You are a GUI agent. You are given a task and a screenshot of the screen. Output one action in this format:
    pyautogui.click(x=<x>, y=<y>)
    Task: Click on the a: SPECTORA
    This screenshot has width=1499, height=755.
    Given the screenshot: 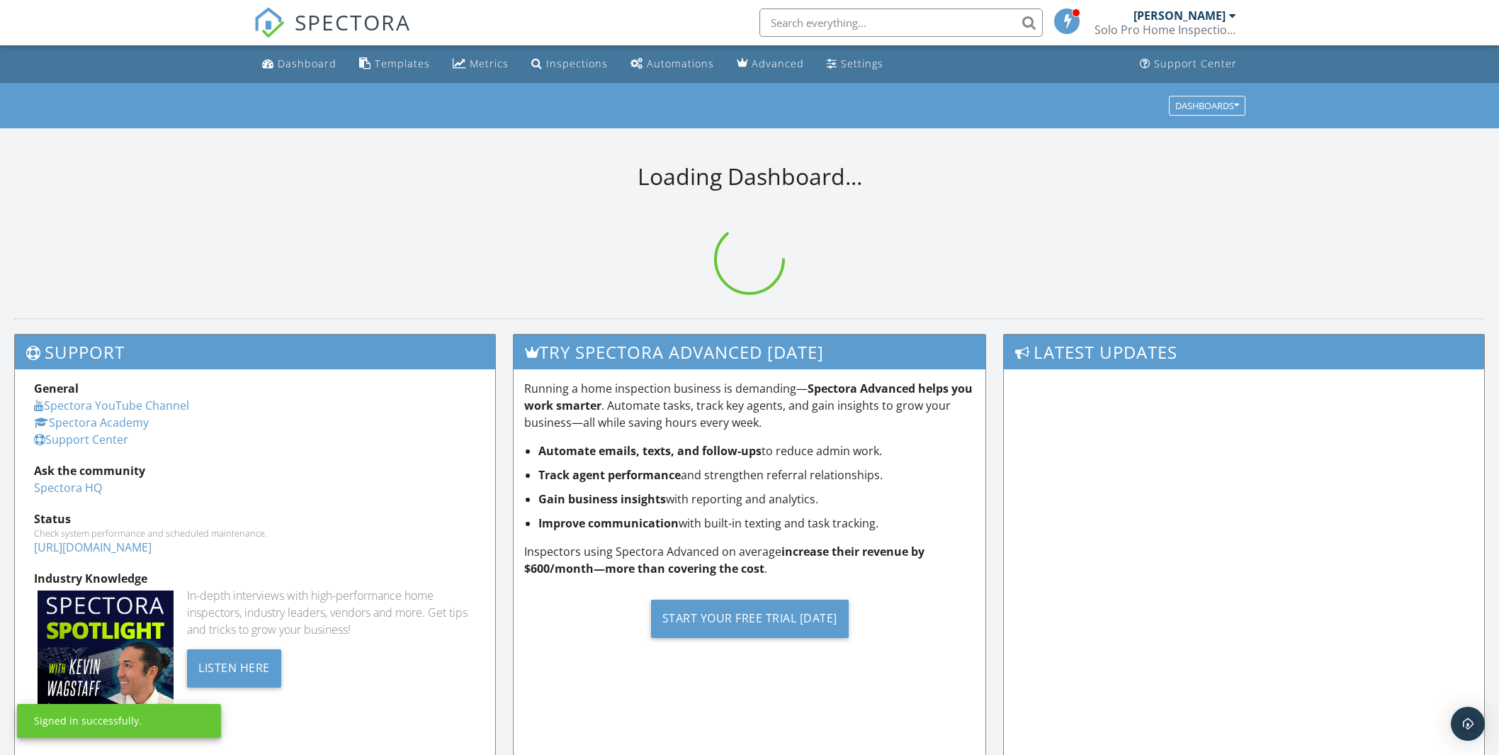 What is the action you would take?
    pyautogui.click(x=332, y=34)
    